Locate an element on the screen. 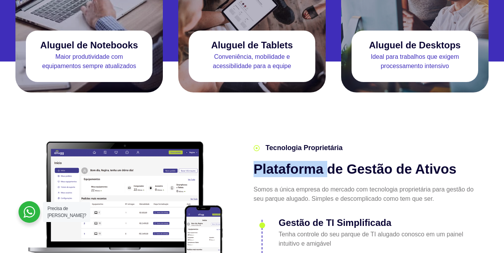 Image resolution: width=504 pixels, height=253 pixels. p: Ideal para trabalhos que exigem processamento intensivo is located at coordinates (415, 61).